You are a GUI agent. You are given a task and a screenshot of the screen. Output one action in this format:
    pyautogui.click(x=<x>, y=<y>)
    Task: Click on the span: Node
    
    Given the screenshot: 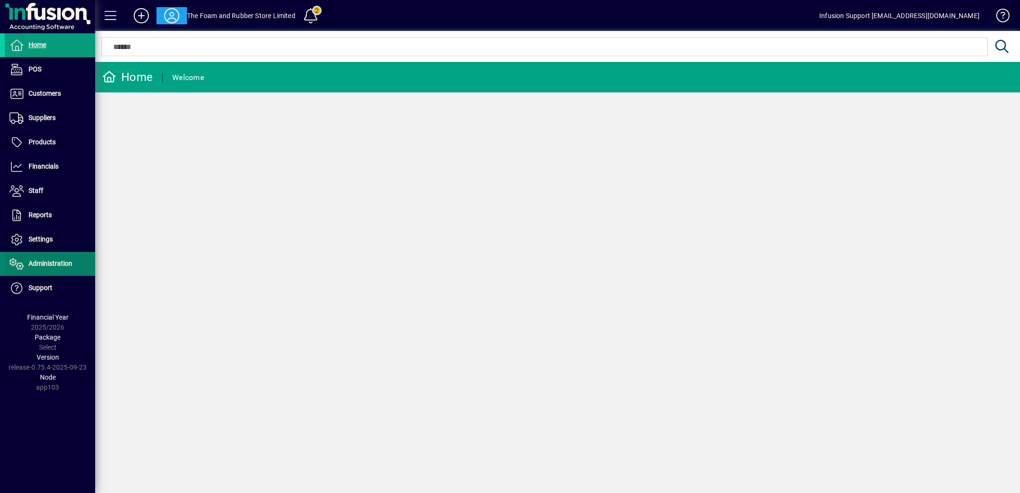 What is the action you would take?
    pyautogui.click(x=48, y=377)
    